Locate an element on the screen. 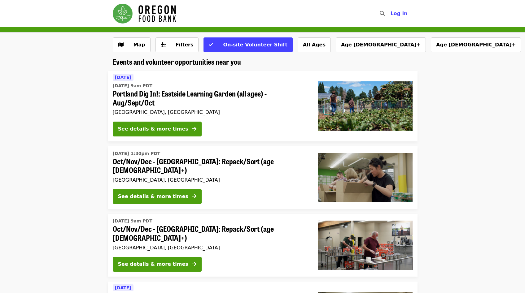  button: All Ages is located at coordinates (314, 45).